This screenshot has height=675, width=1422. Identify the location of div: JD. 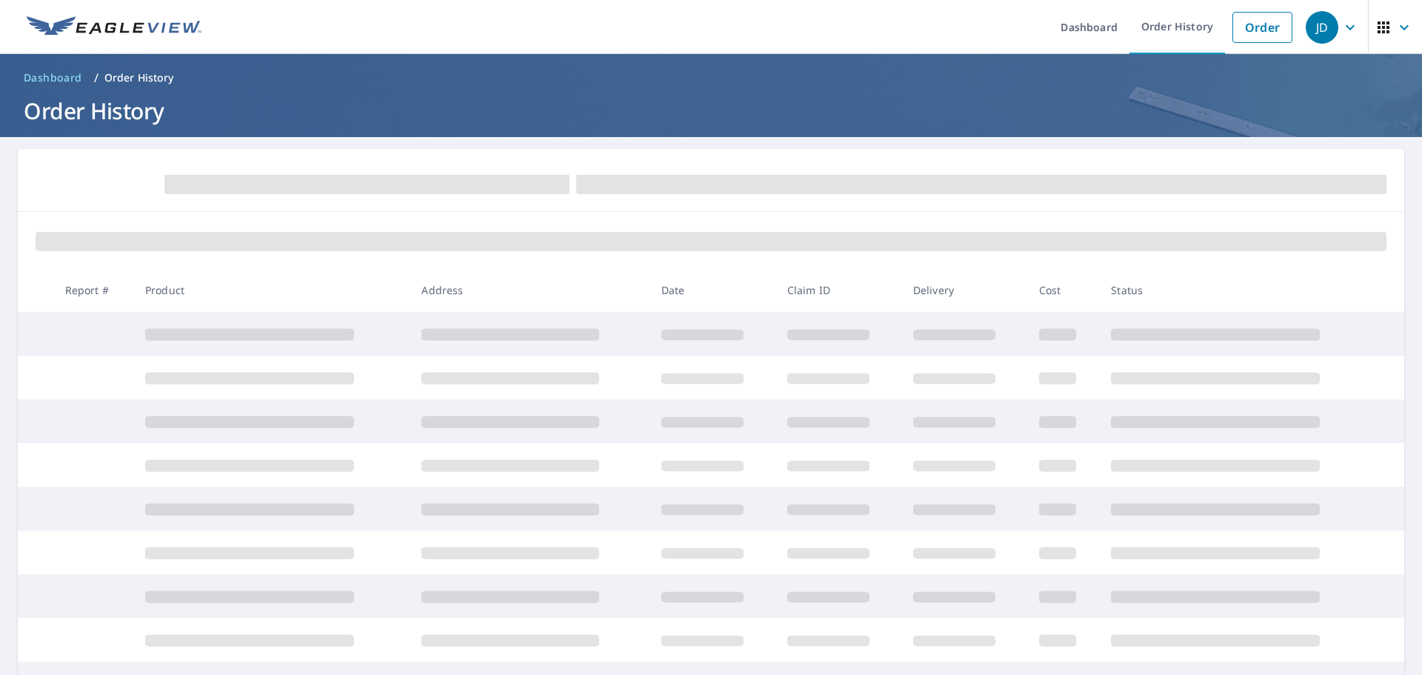
(1322, 27).